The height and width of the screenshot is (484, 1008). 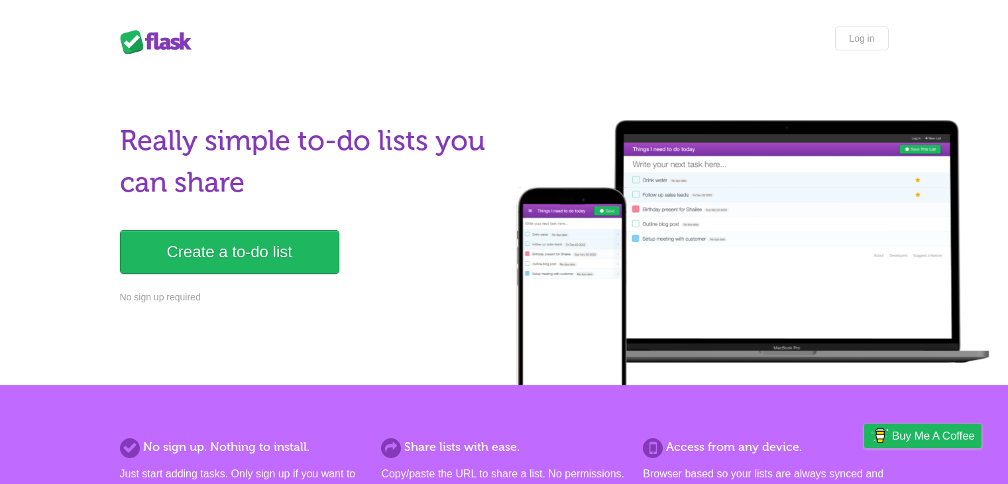 What do you see at coordinates (308, 162) in the screenshot?
I see `h1: Really simple to-do lists you can share` at bounding box center [308, 162].